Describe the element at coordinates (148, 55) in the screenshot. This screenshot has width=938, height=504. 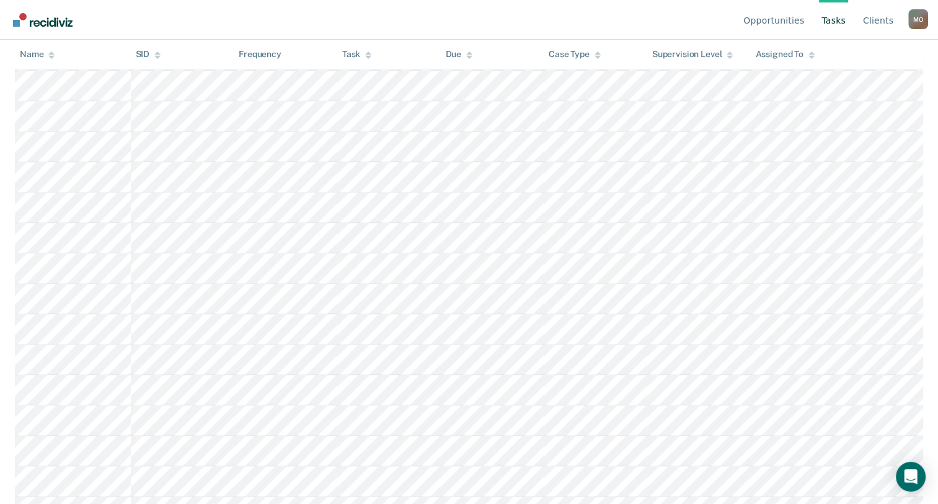
I see `div: SID` at that location.